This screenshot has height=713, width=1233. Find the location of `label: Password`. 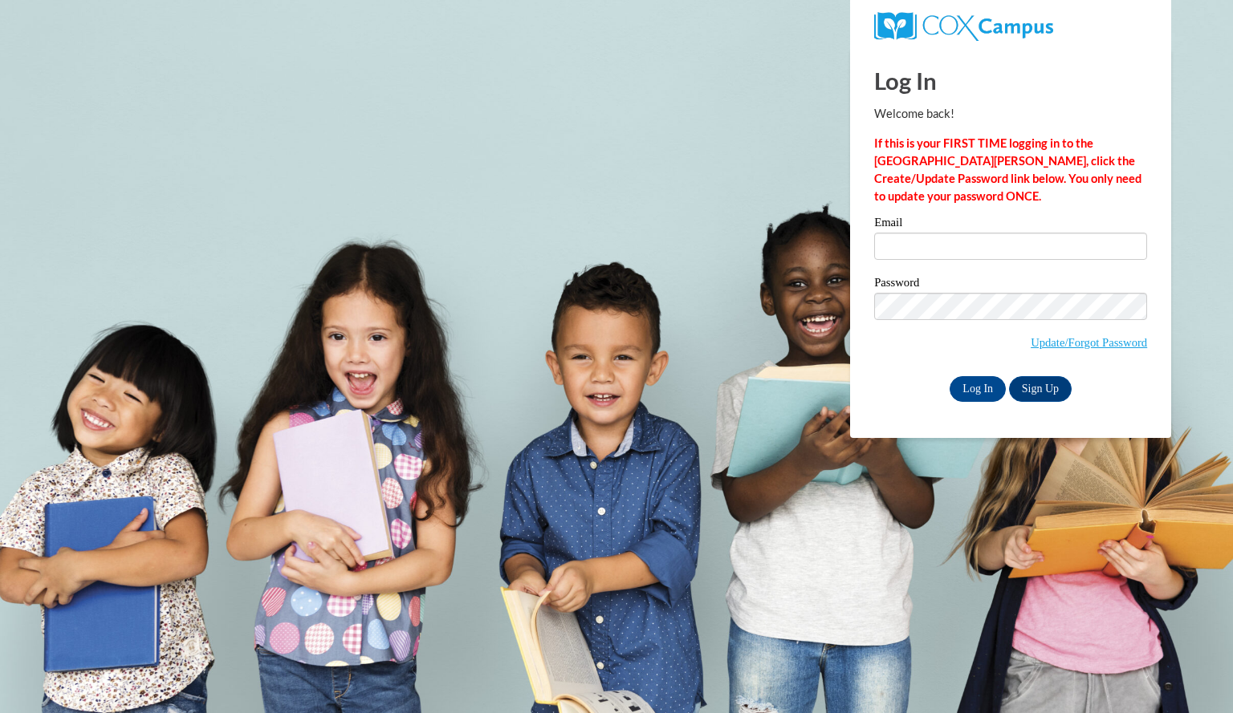

label: Password is located at coordinates (1010, 285).